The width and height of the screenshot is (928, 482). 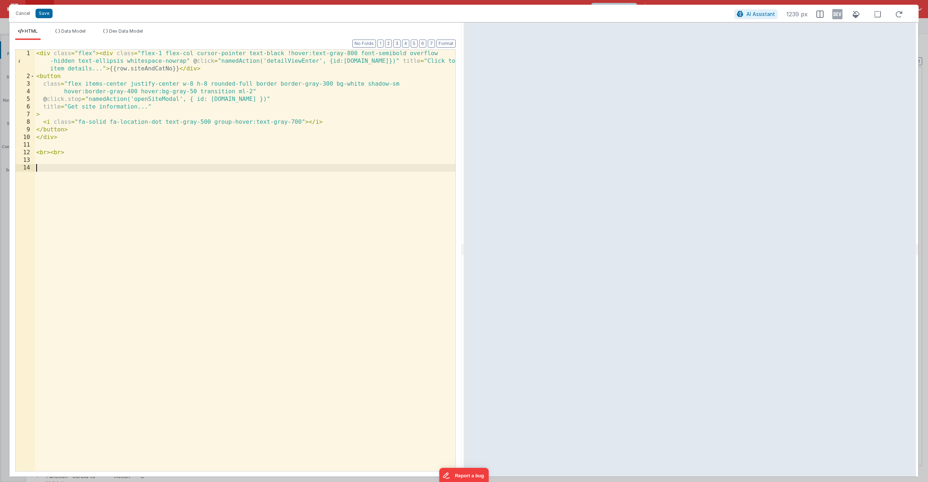 What do you see at coordinates (25, 84) in the screenshot?
I see `div: 3` at bounding box center [25, 84].